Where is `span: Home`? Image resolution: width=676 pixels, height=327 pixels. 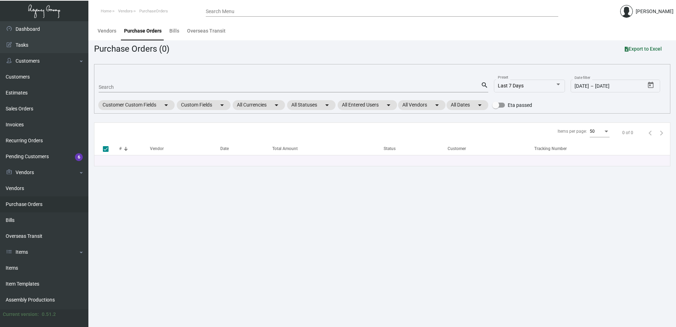 span: Home is located at coordinates (106, 11).